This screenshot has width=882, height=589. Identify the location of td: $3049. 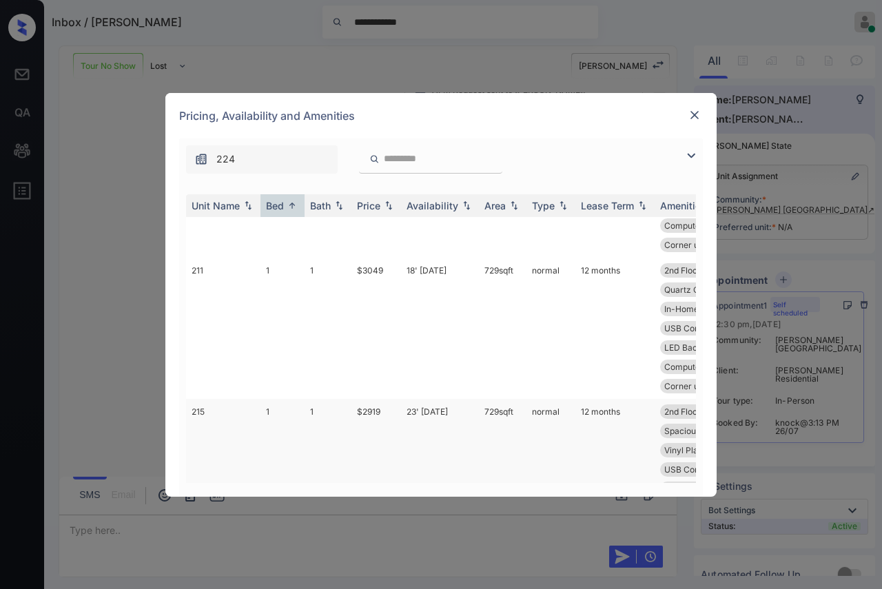
(376, 328).